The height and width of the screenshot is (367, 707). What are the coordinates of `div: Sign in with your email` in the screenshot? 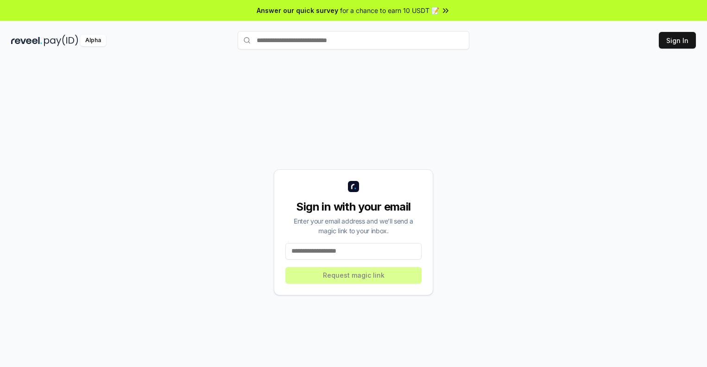 It's located at (354, 207).